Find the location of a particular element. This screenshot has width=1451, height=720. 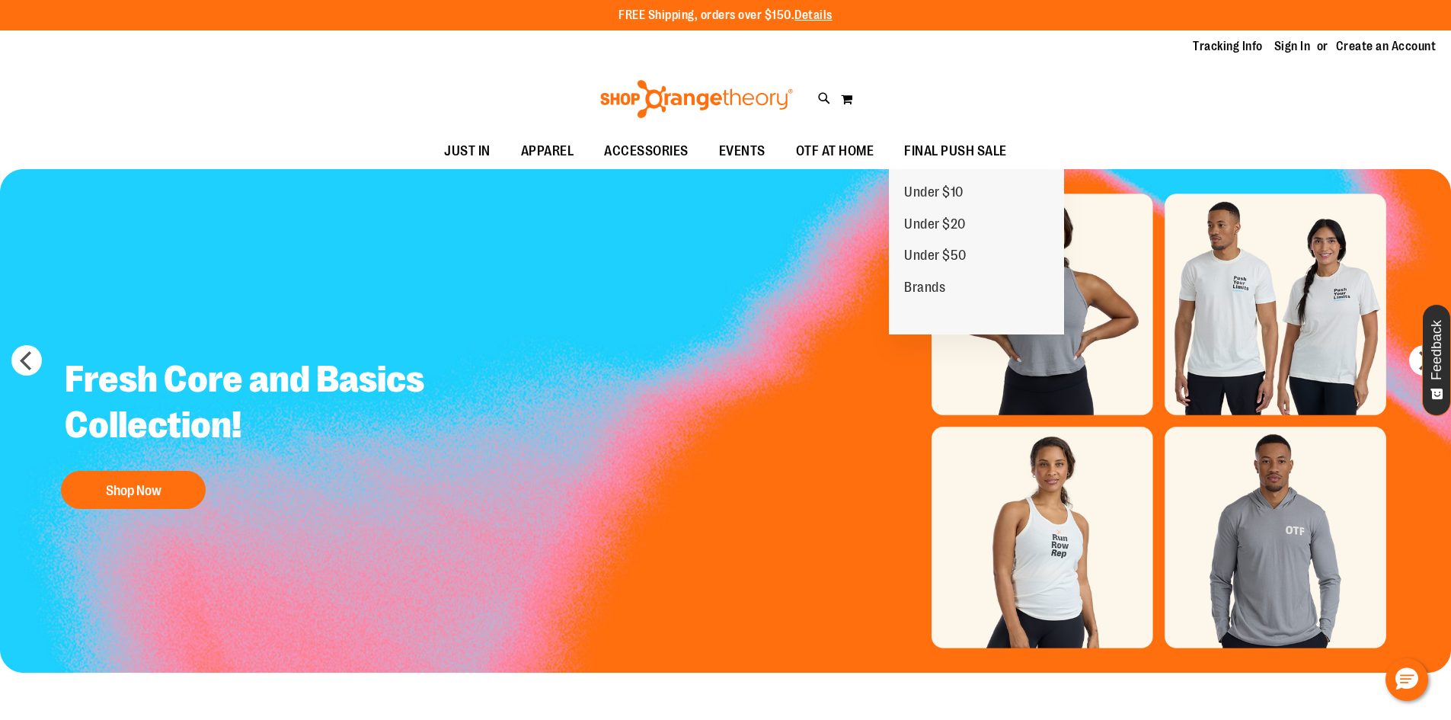

button: Shop Now is located at coordinates (133, 490).